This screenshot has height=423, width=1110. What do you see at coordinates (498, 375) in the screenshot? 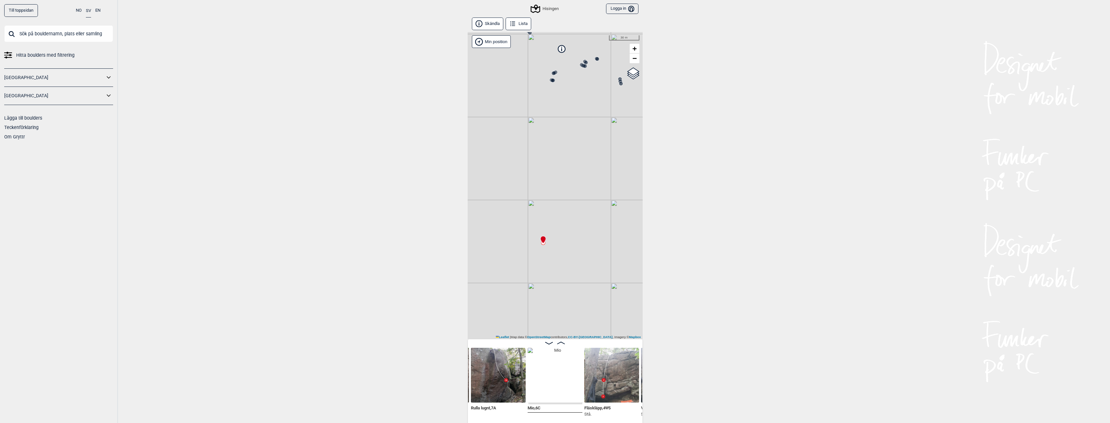
I see `img: Rulla lugnt` at bounding box center [498, 375].